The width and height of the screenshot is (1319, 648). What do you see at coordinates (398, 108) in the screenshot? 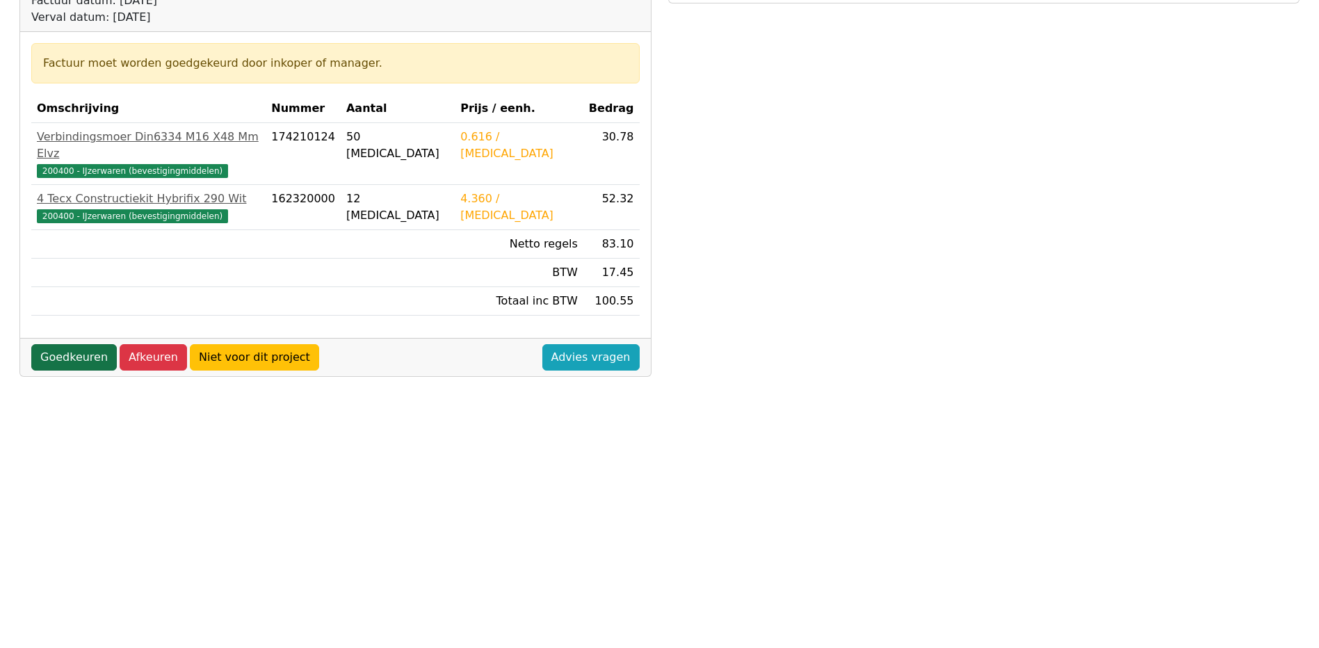
I see `th: Aantal` at bounding box center [398, 108].